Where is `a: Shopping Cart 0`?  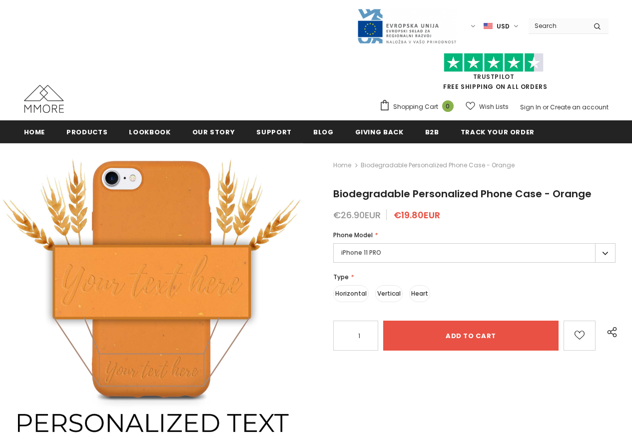 a: Shopping Cart 0 is located at coordinates (419, 107).